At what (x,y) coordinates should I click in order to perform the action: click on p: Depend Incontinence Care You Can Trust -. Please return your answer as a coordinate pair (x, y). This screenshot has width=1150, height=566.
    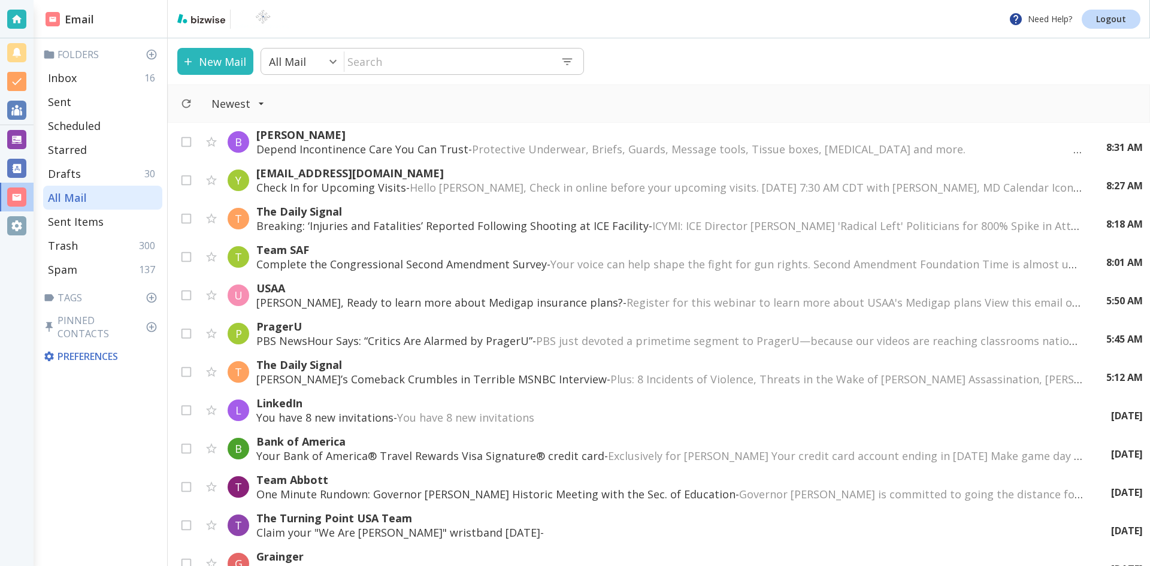
    Looking at the image, I should click on (669, 149).